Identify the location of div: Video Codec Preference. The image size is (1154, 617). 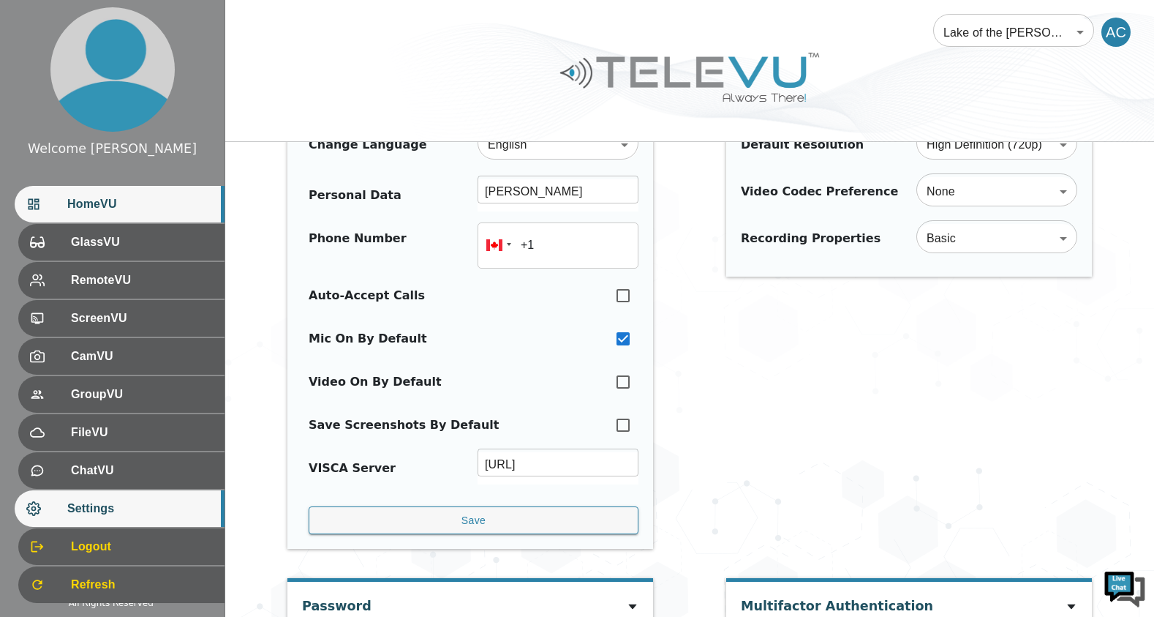
(819, 192).